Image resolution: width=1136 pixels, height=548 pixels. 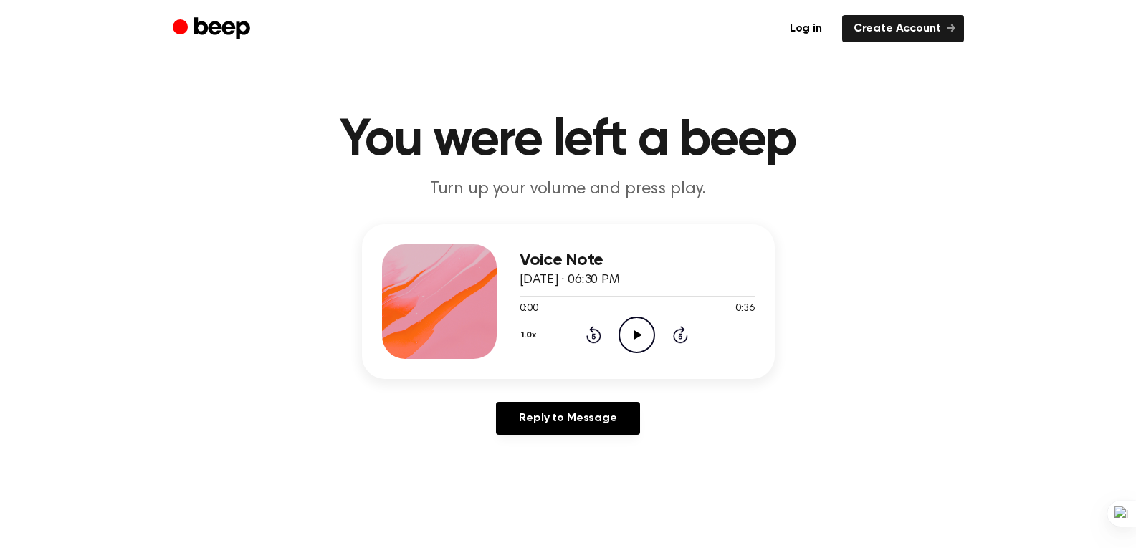 What do you see at coordinates (568, 419) in the screenshot?
I see `a: Reply to Message` at bounding box center [568, 419].